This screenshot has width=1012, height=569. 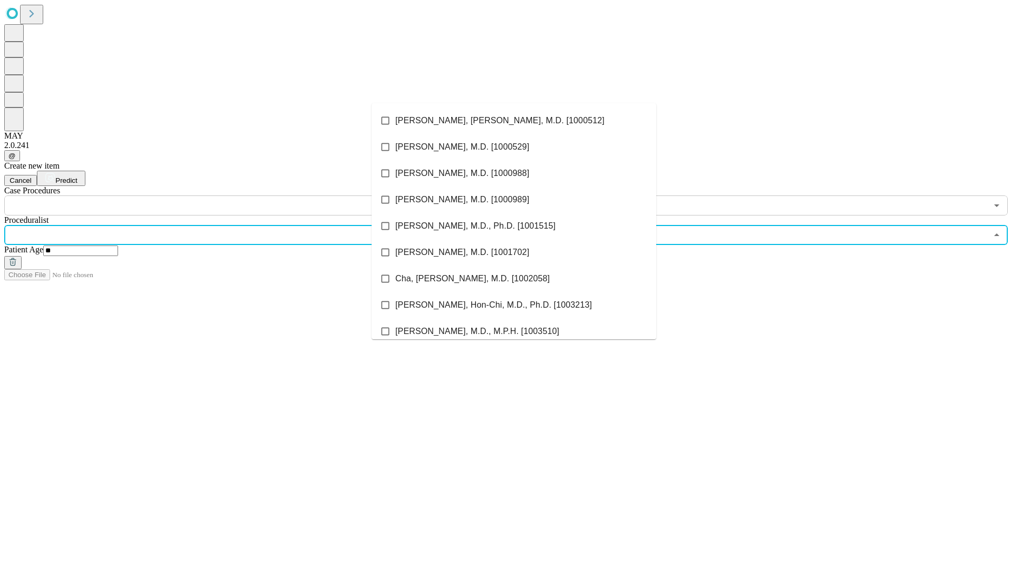 What do you see at coordinates (32, 165) in the screenshot?
I see `span: Create new item` at bounding box center [32, 165].